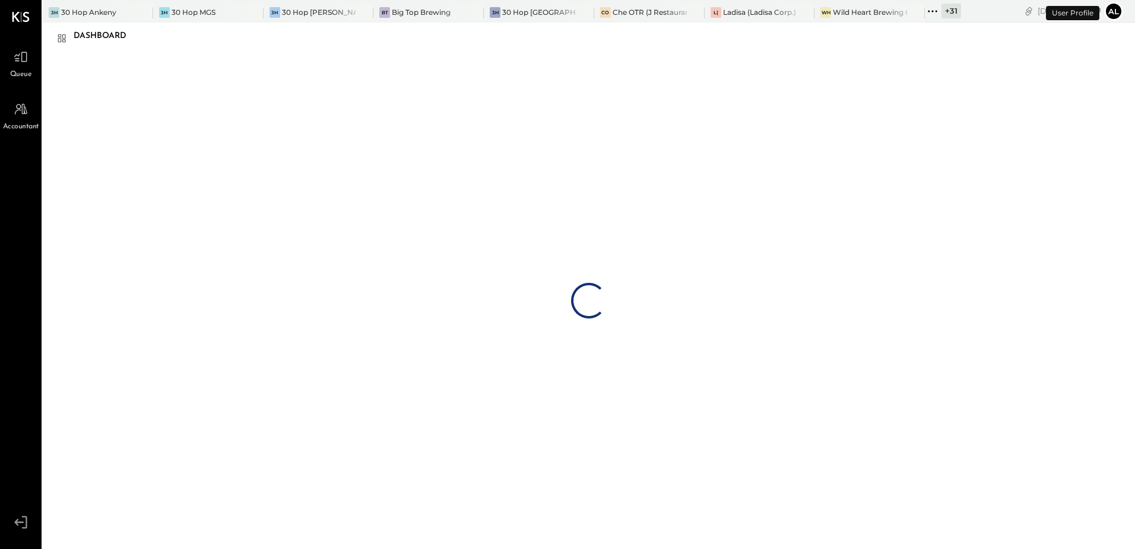 The height and width of the screenshot is (549, 1135). I want to click on div: CO, so click(606, 12).